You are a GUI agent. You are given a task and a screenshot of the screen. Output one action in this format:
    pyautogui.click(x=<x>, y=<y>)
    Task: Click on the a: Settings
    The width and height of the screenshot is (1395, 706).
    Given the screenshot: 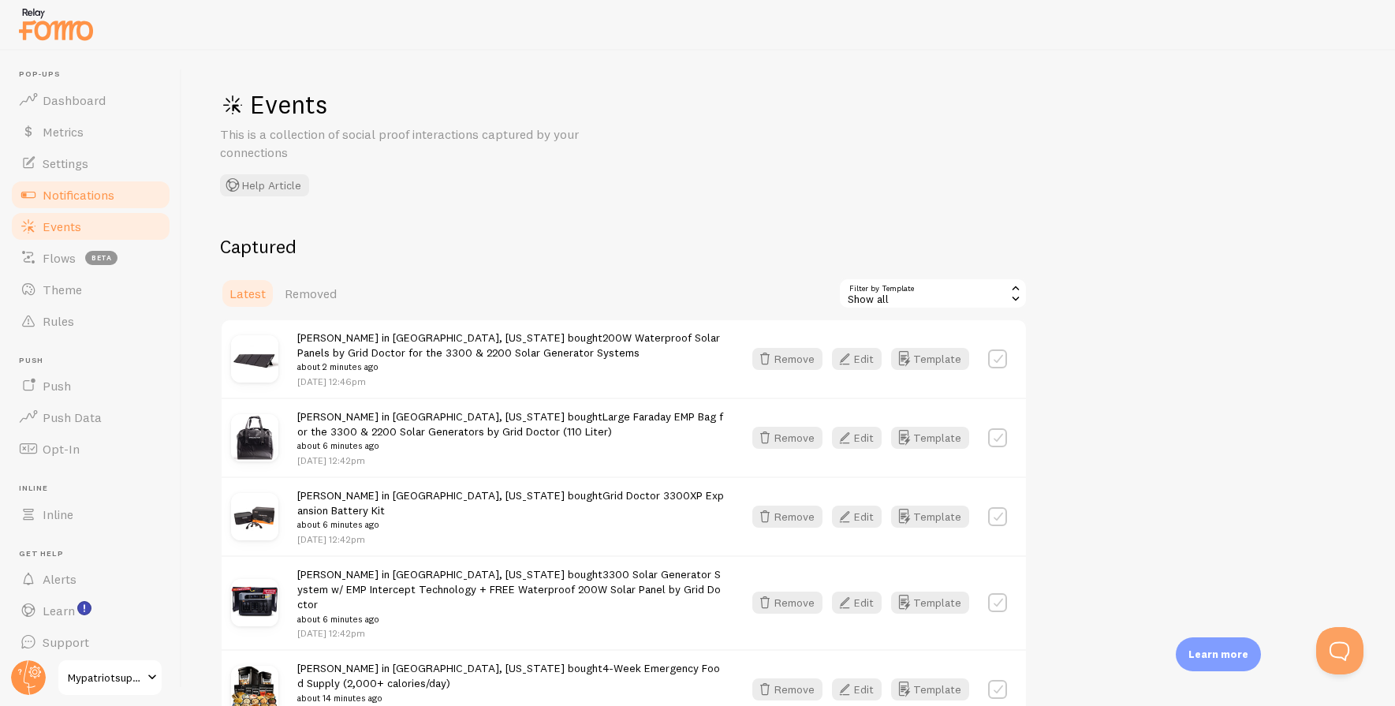 What is the action you would take?
    pyautogui.click(x=91, y=163)
    